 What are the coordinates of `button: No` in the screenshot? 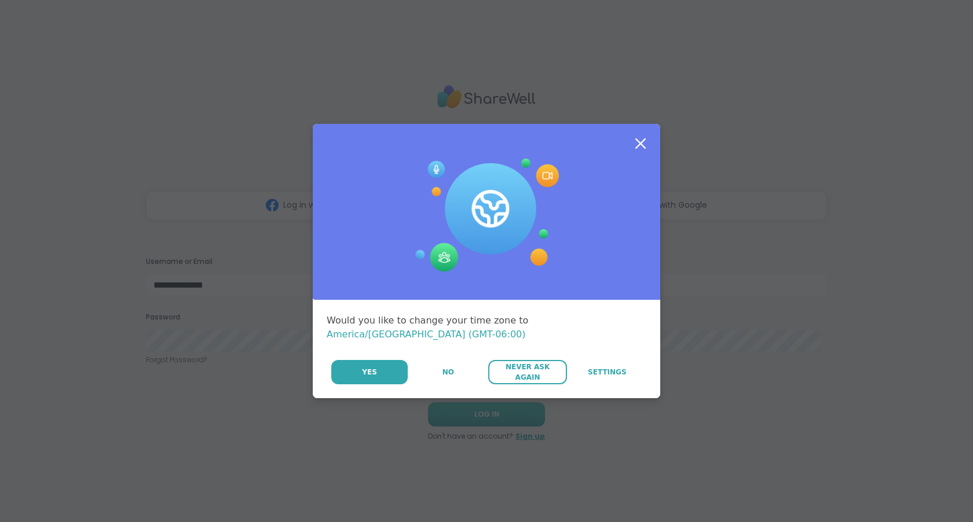 It's located at (448, 372).